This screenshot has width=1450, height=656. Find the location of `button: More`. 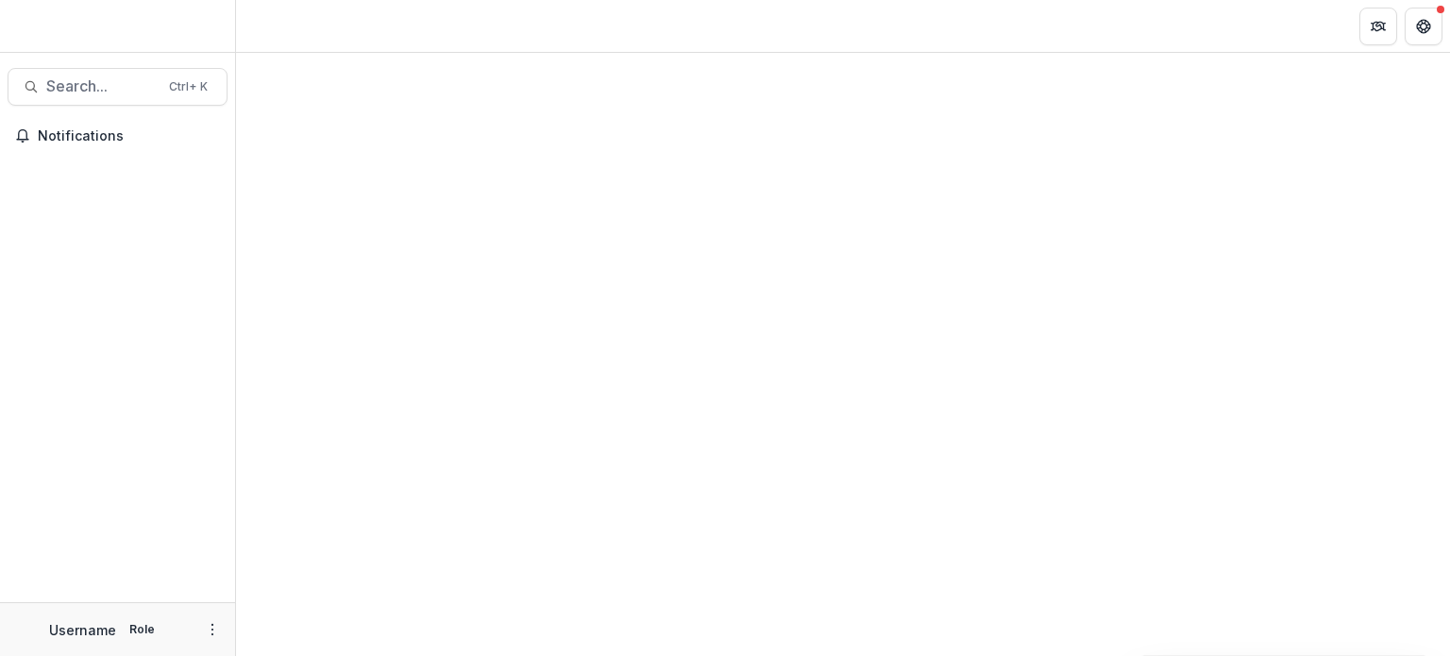

button: More is located at coordinates (212, 630).